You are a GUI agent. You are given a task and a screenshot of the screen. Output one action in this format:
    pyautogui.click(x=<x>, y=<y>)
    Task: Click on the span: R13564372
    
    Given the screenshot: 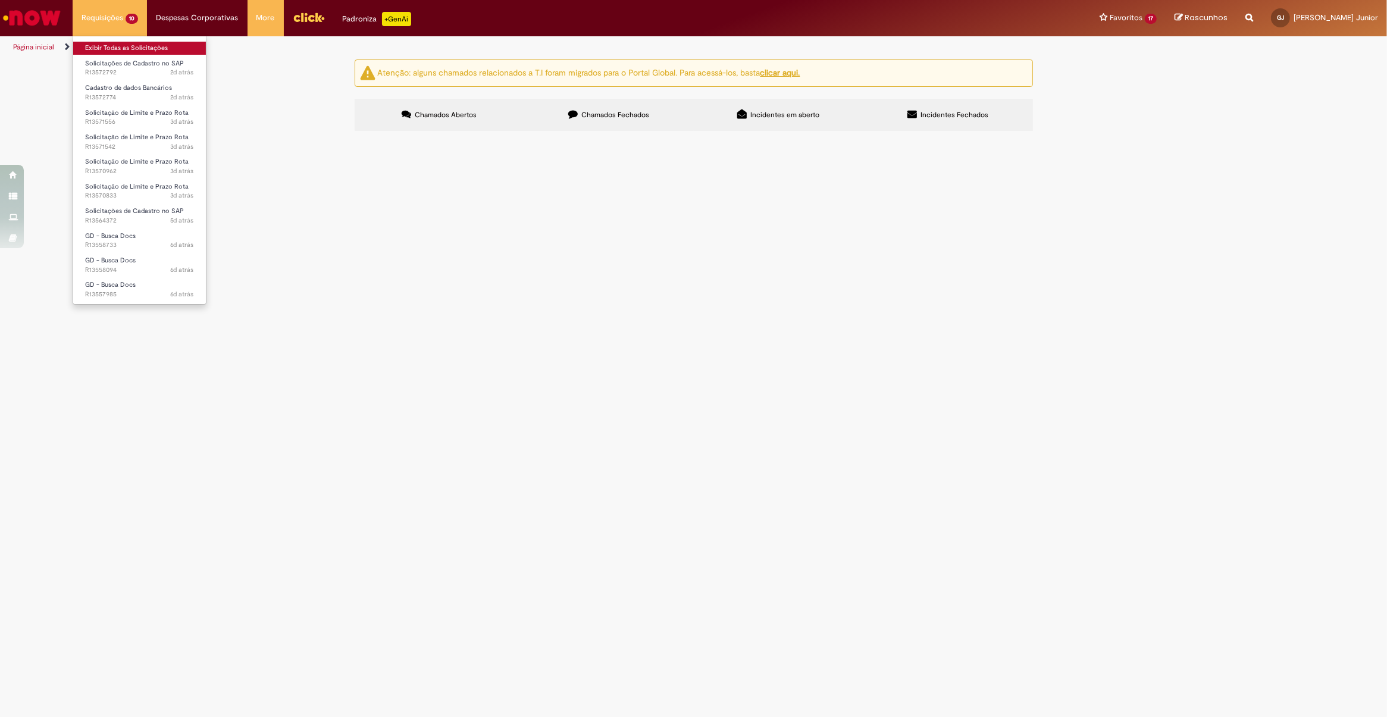 What is the action you would take?
    pyautogui.click(x=139, y=221)
    